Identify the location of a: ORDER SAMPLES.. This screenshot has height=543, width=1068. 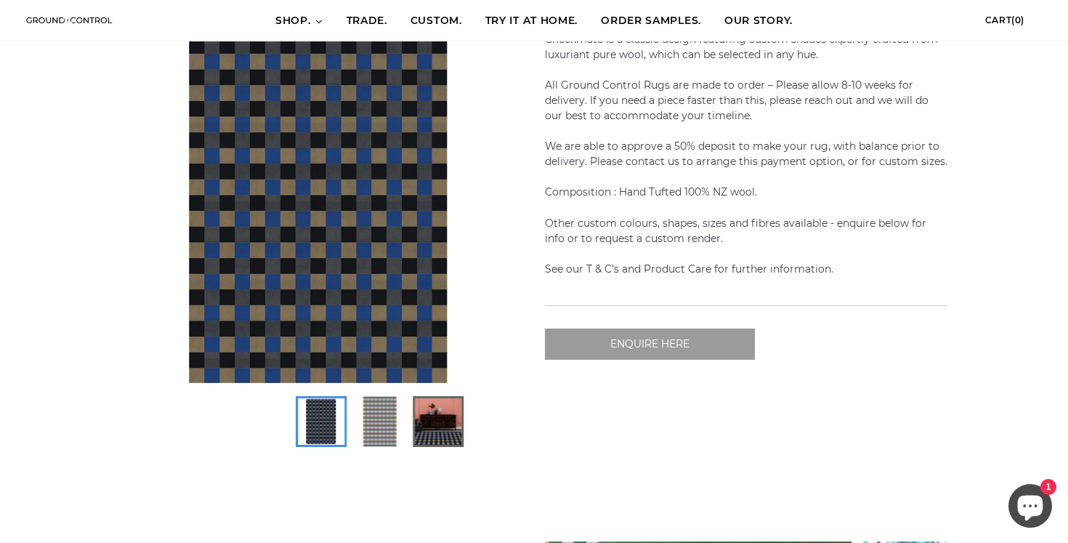
(651, 21).